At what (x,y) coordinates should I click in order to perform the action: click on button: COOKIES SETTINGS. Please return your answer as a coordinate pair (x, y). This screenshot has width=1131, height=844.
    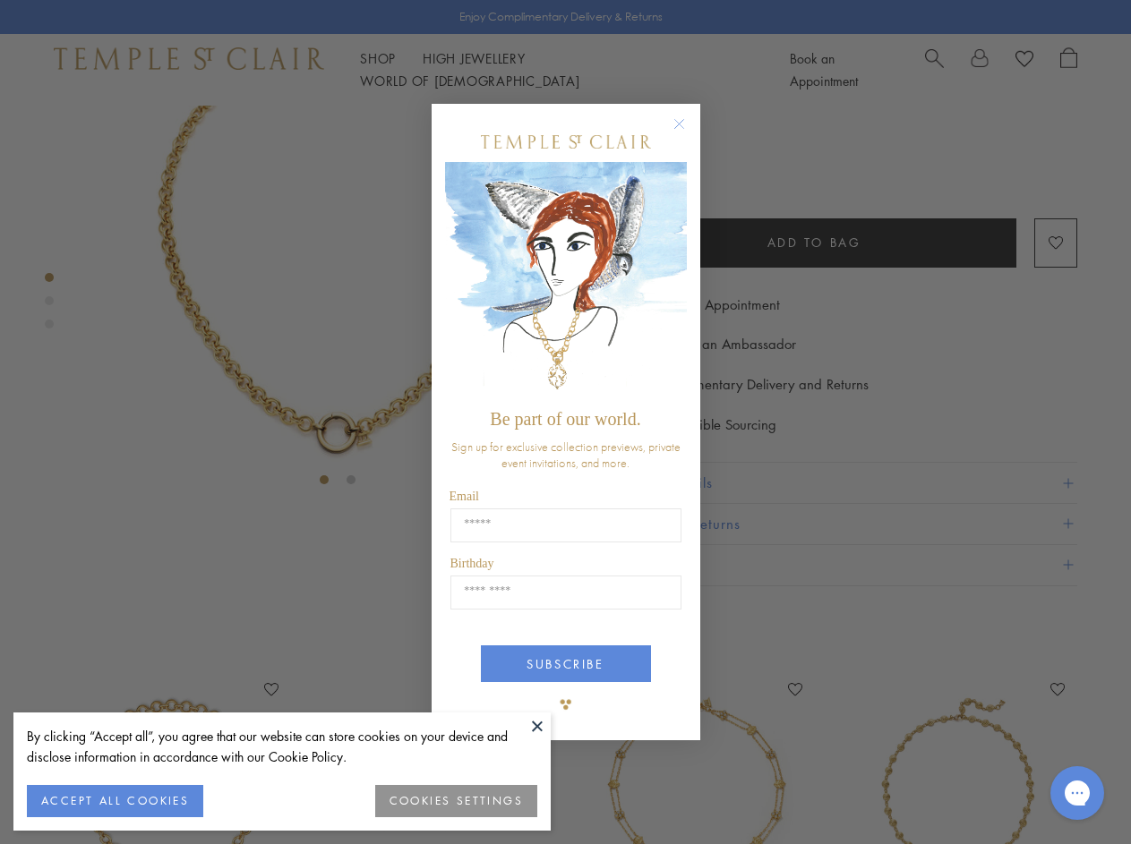
    Looking at the image, I should click on (456, 801).